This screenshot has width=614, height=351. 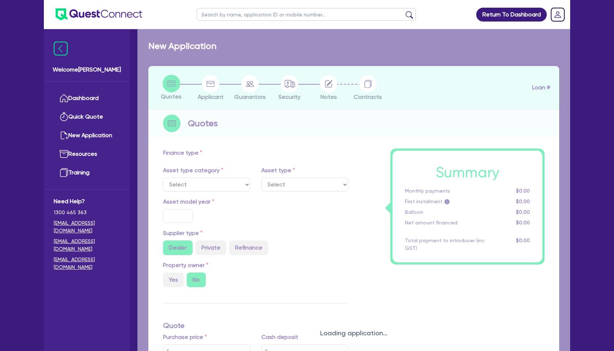 What do you see at coordinates (87, 202) in the screenshot?
I see `span: Need Help?` at bounding box center [87, 202].